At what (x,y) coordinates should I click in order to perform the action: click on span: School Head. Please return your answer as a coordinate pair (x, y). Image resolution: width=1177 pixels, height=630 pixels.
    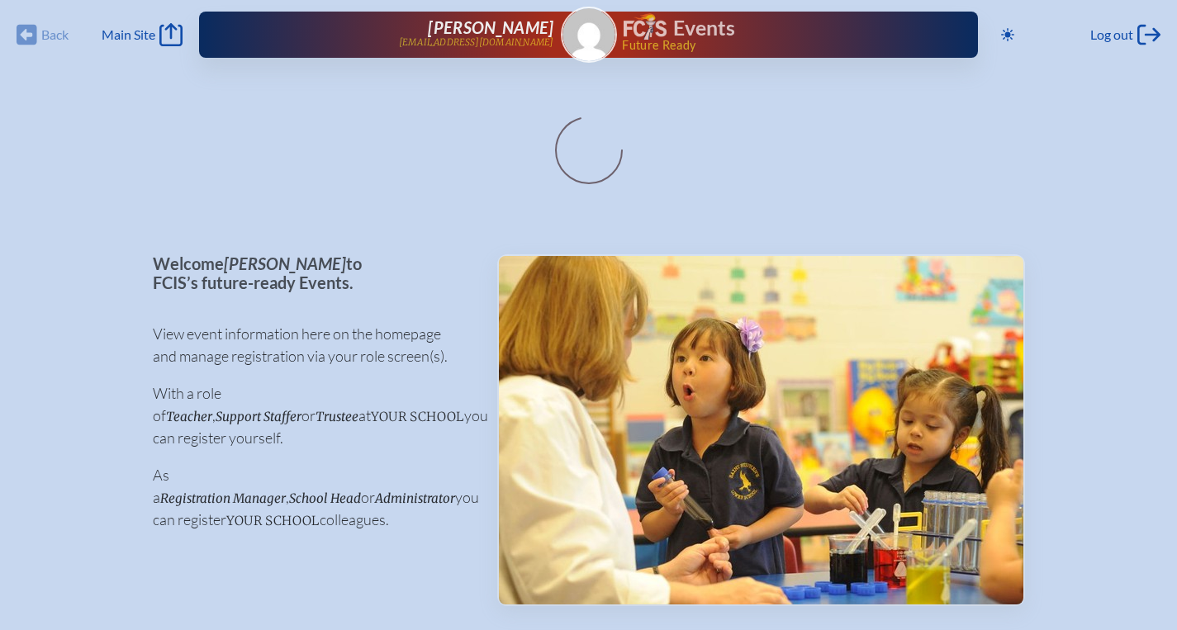
    Looking at the image, I should click on (325, 498).